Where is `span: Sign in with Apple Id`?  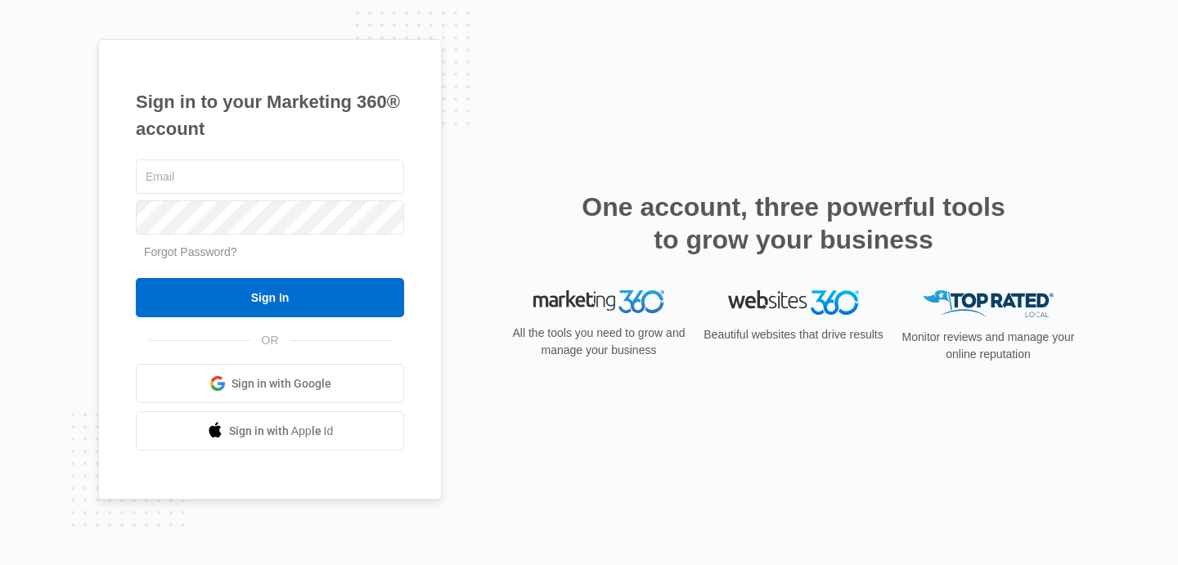 span: Sign in with Apple Id is located at coordinates (281, 431).